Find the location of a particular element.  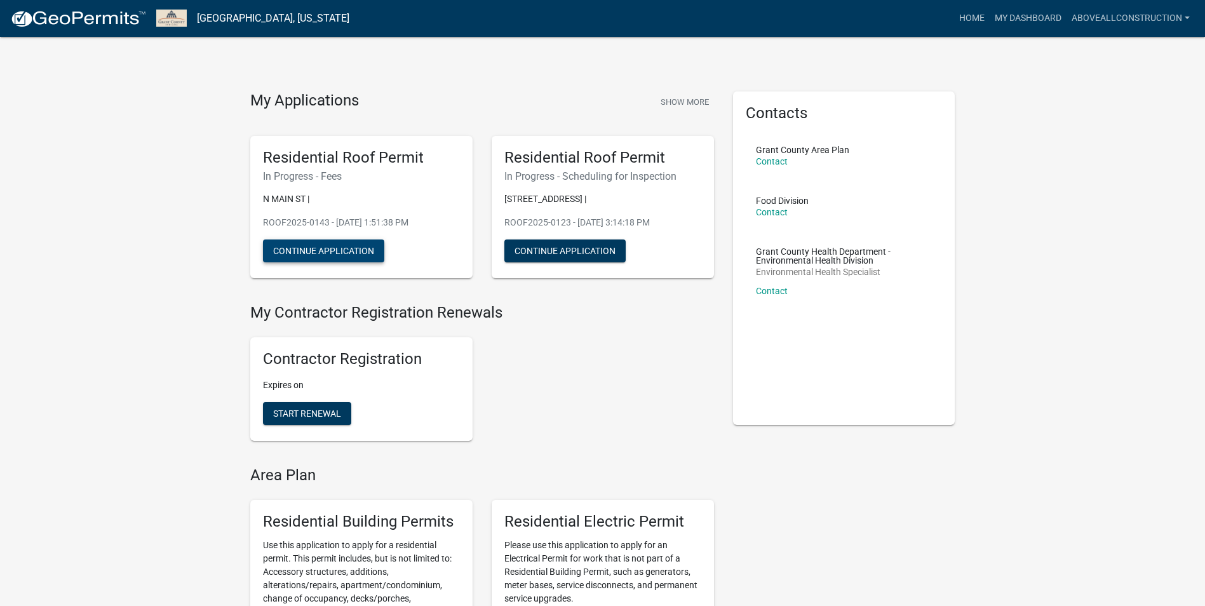

p: Environmental Health Specialist is located at coordinates (844, 272).